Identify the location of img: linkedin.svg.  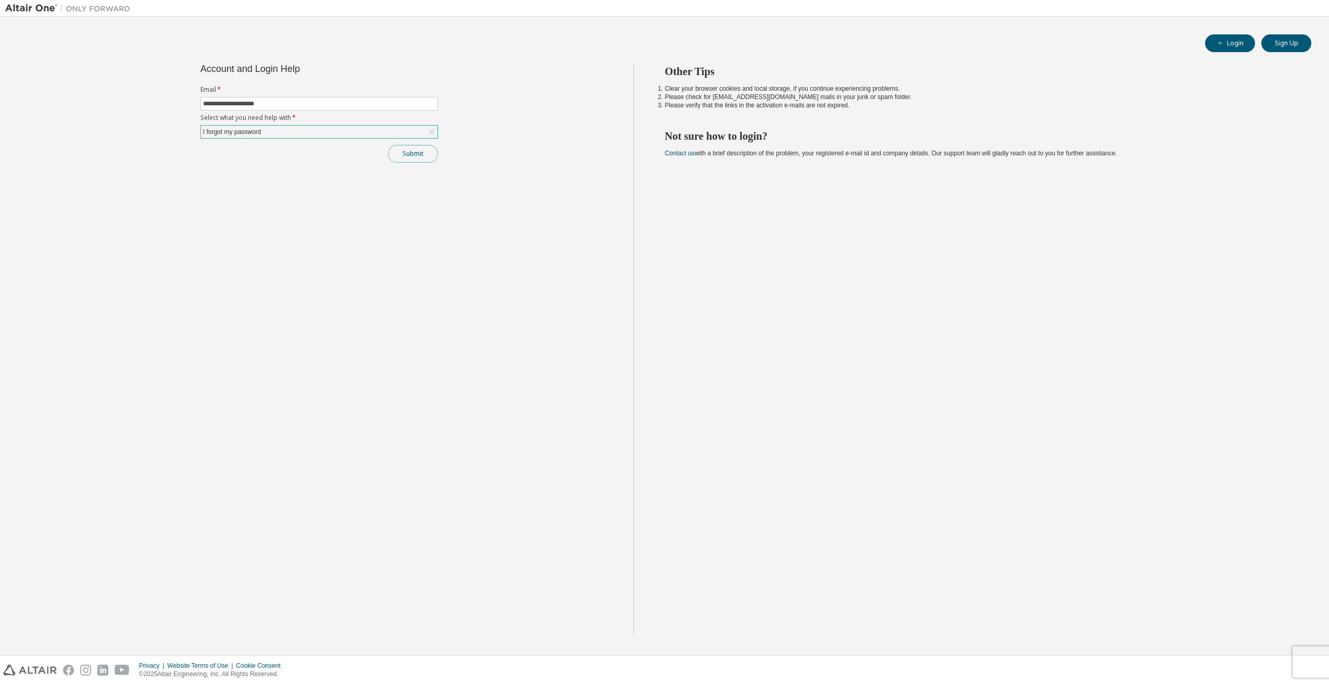
(103, 669).